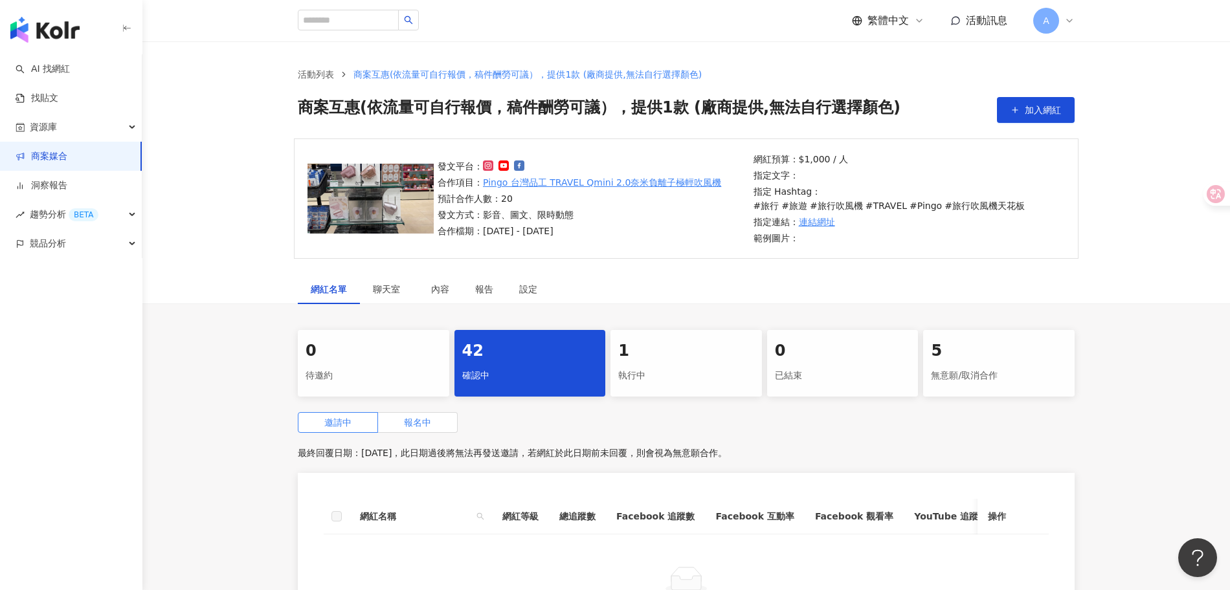 Image resolution: width=1230 pixels, height=590 pixels. I want to click on div: 無意願/取消合作, so click(999, 376).